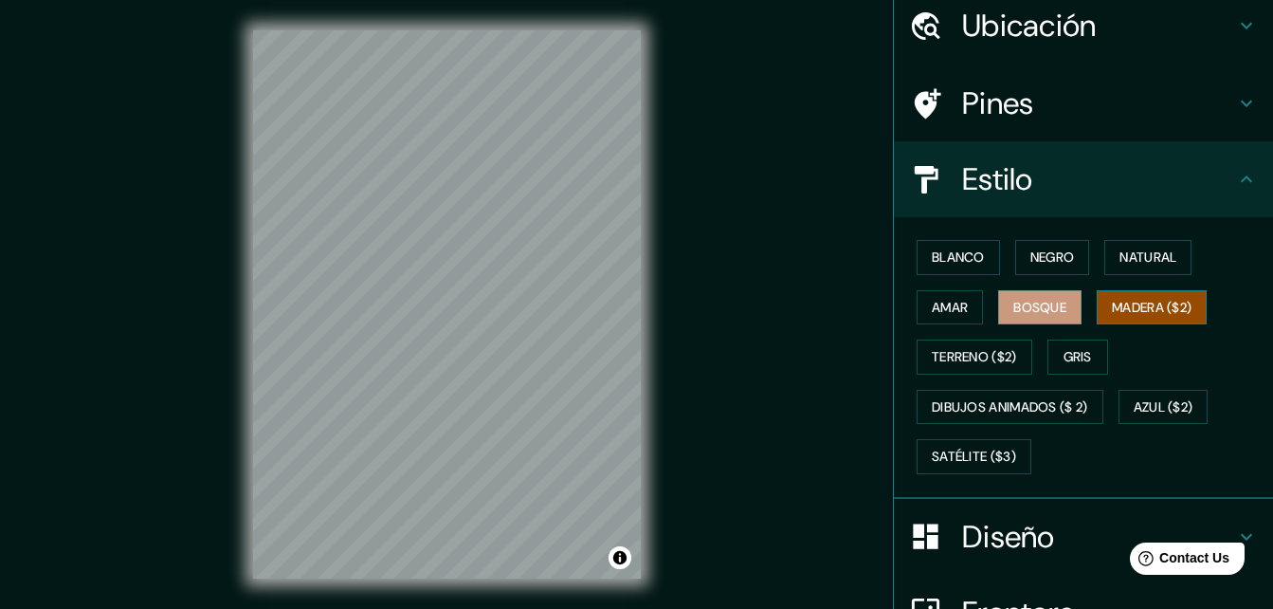  Describe the element at coordinates (950, 307) in the screenshot. I see `button: Amar` at that location.